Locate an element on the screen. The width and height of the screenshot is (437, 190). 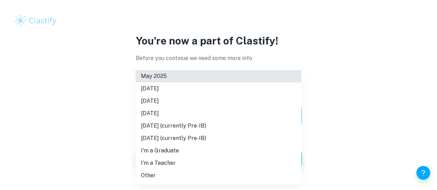
li: I'm a Graduate is located at coordinates (218, 151).